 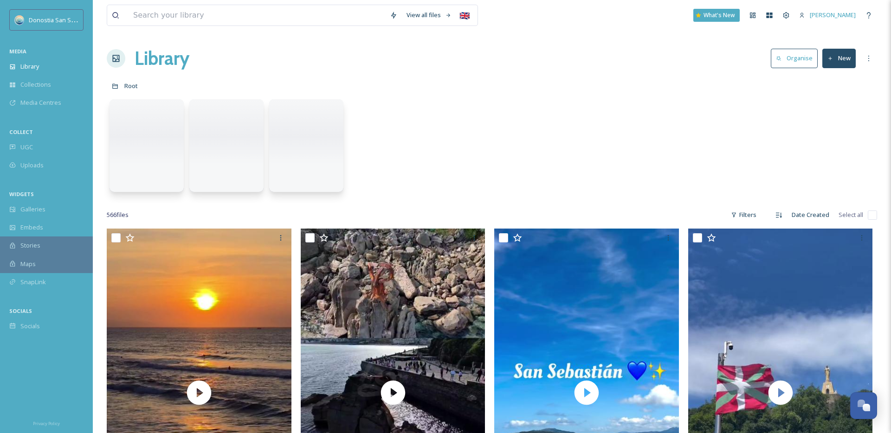 What do you see at coordinates (851, 215) in the screenshot?
I see `span: Select all` at bounding box center [851, 215].